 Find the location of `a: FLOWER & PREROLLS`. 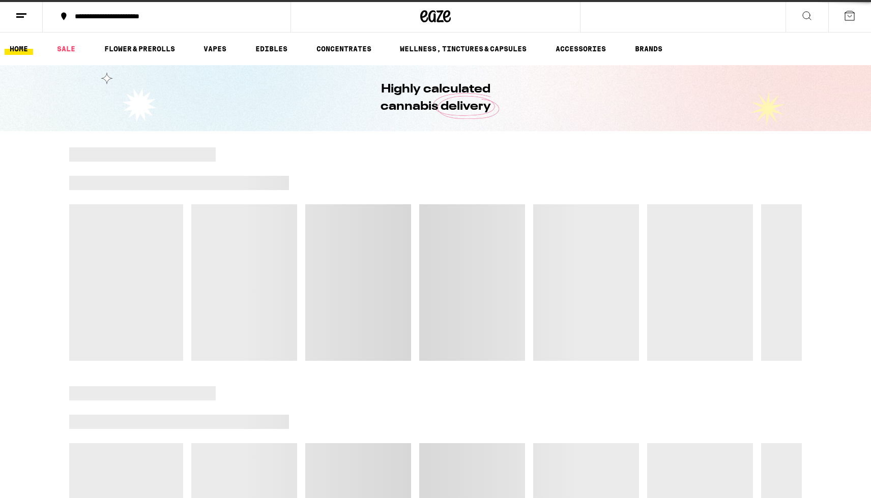

a: FLOWER & PREROLLS is located at coordinates (139, 49).